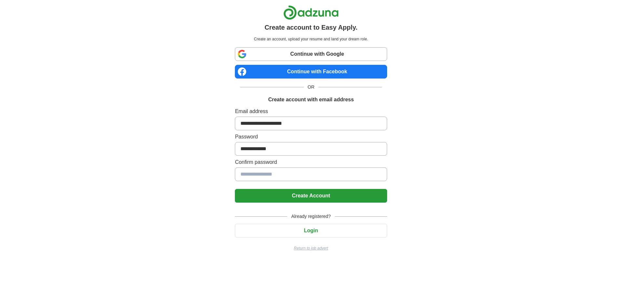 The height and width of the screenshot is (301, 622). What do you see at coordinates (311, 12) in the screenshot?
I see `img: Adzuna logo` at bounding box center [311, 12].